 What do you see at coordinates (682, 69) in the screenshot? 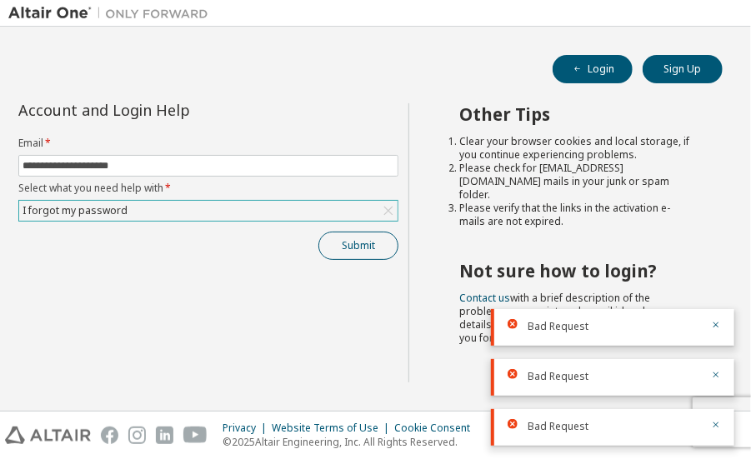
I see `button: Sign Up` at bounding box center [682, 69].